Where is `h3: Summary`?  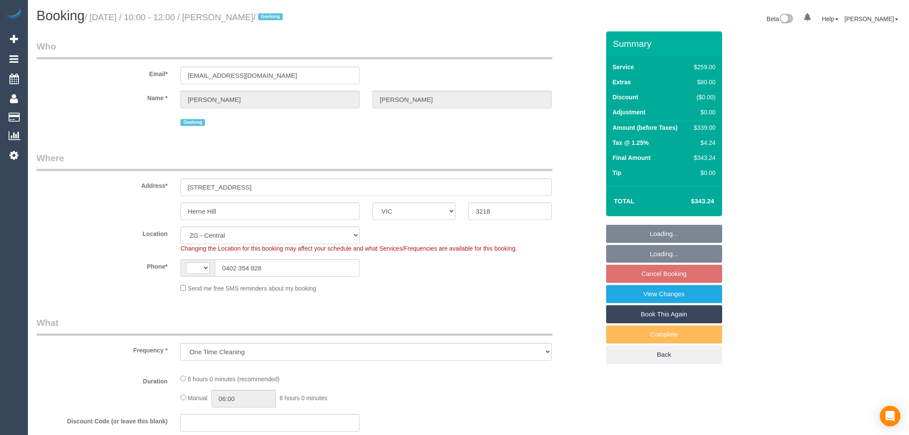
h3: Summary is located at coordinates (665, 43).